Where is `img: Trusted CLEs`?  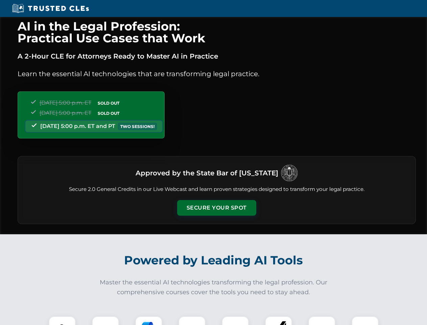 img: Trusted CLEs is located at coordinates (50, 8).